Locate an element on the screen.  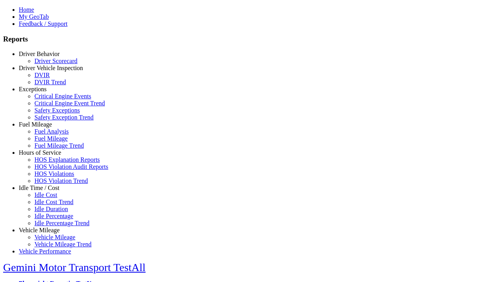
a: My GeoTab is located at coordinates (34, 16).